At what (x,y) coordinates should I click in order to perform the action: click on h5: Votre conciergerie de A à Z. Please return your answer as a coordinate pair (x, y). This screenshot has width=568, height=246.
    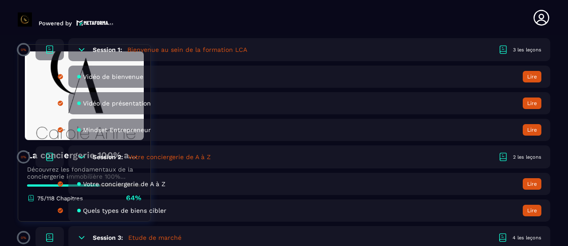
    Looking at the image, I should click on (169, 157).